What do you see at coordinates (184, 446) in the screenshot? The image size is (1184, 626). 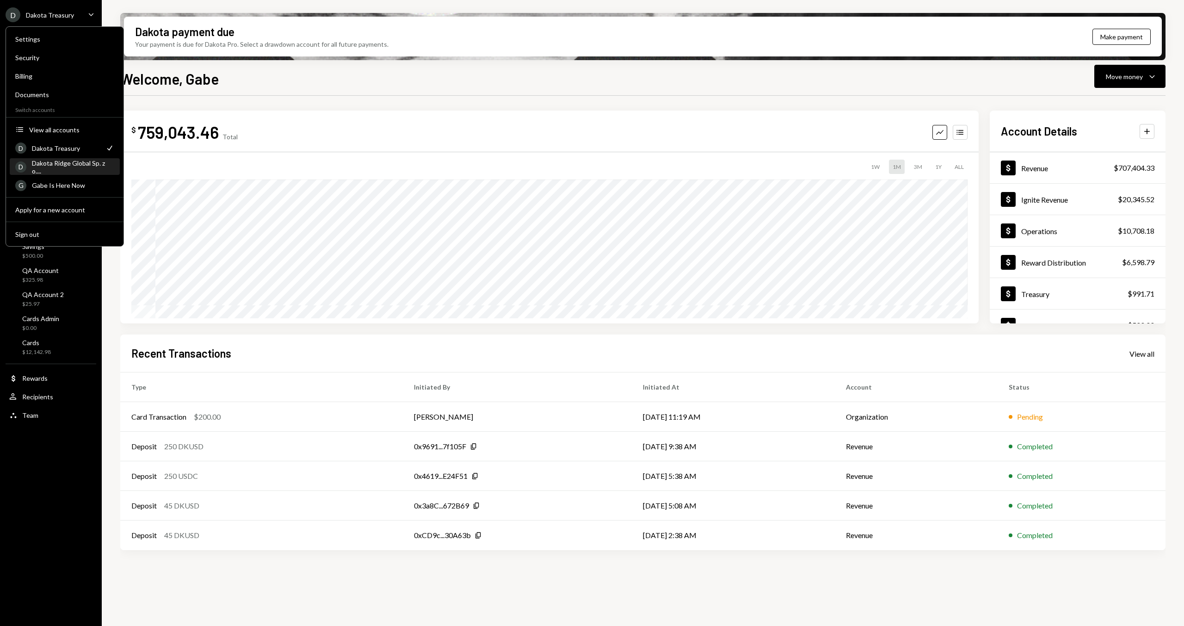 I see `div: 250 DKUSD` at bounding box center [184, 446].